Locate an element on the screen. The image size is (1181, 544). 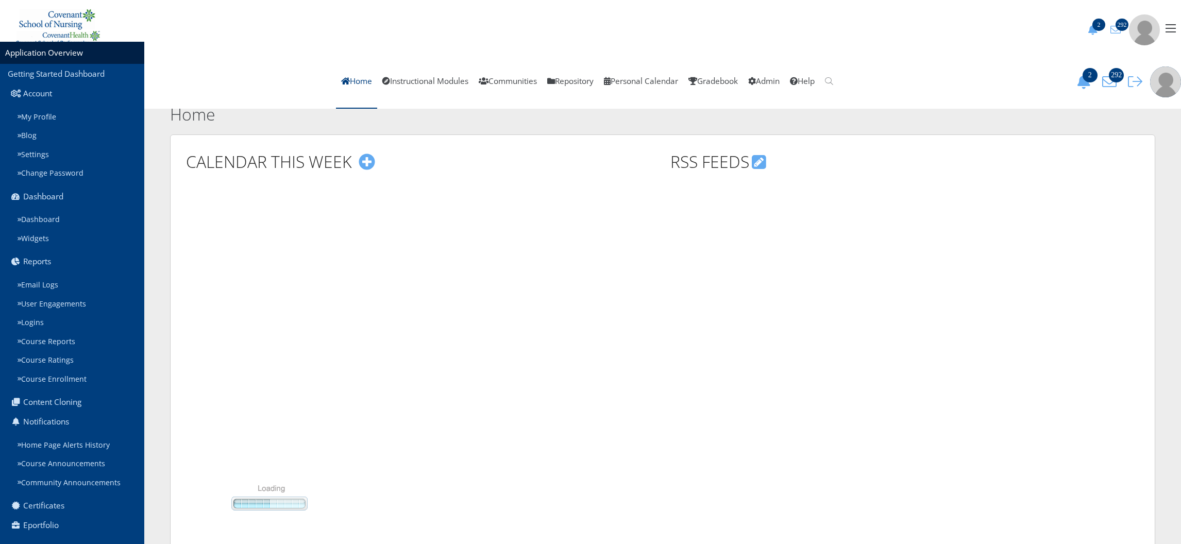
a: Logins is located at coordinates (79, 323).